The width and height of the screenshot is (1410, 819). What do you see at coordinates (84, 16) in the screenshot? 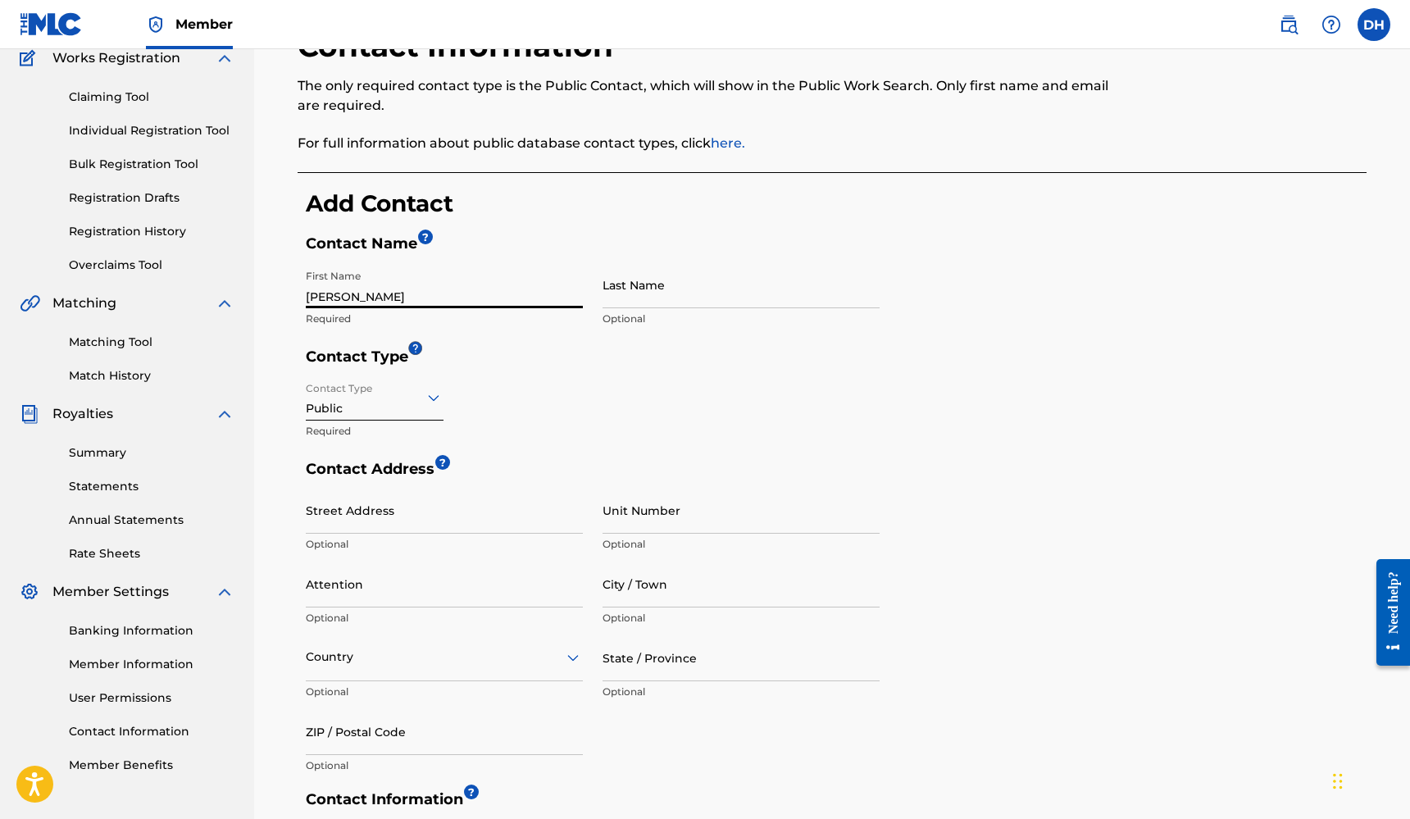
I see `span: required` at bounding box center [84, 16].